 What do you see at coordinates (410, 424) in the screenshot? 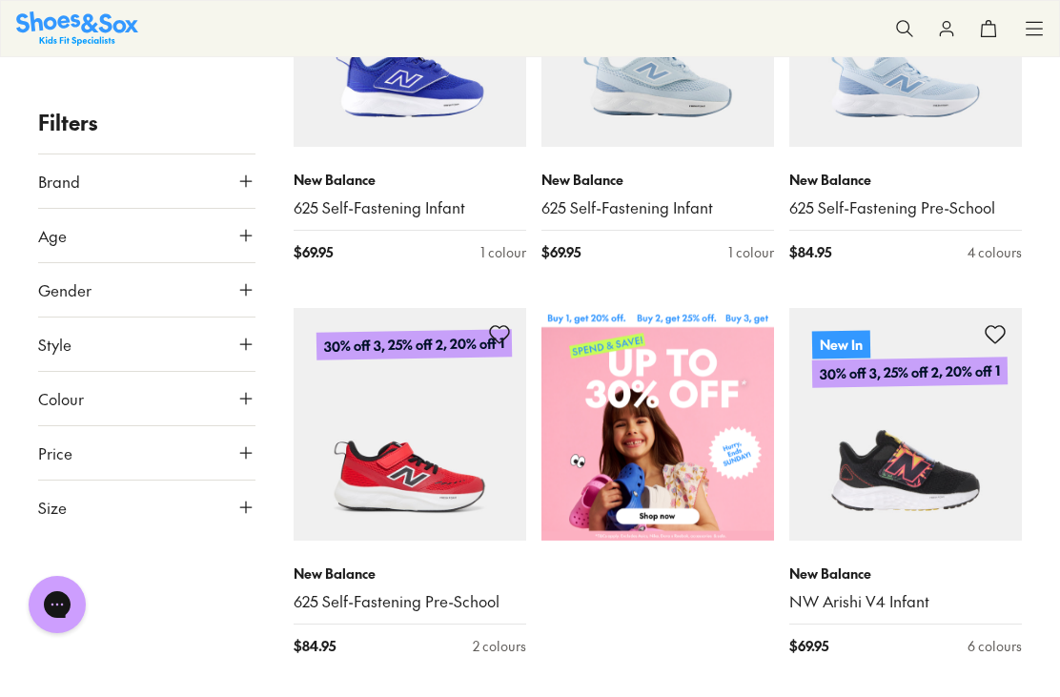
I see `a: 30% off 3, 25% off 2, 20% off 1` at bounding box center [410, 424].